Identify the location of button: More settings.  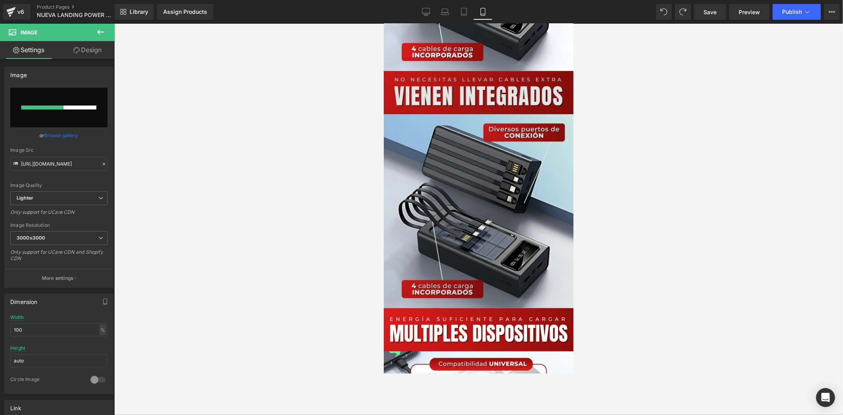
(59, 278).